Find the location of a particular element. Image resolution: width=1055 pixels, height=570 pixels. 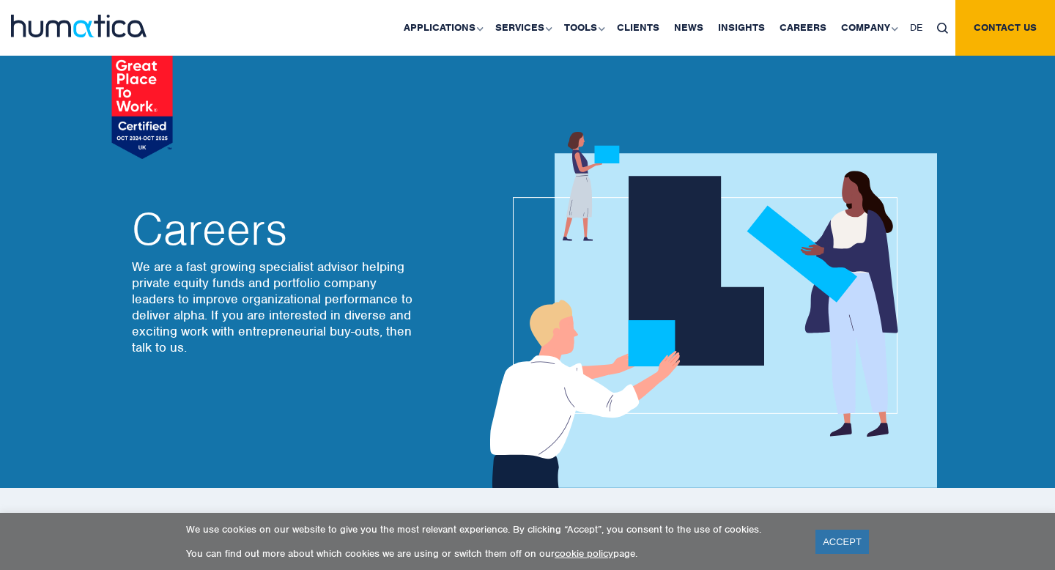

p: You can find out more about which cookies we are using or switch them off on our page. is located at coordinates (492, 553).